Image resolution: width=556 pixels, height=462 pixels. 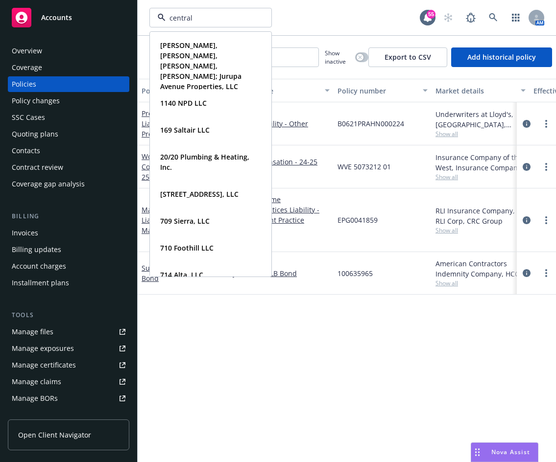 I want to click on a: Accounts, so click(x=69, y=18).